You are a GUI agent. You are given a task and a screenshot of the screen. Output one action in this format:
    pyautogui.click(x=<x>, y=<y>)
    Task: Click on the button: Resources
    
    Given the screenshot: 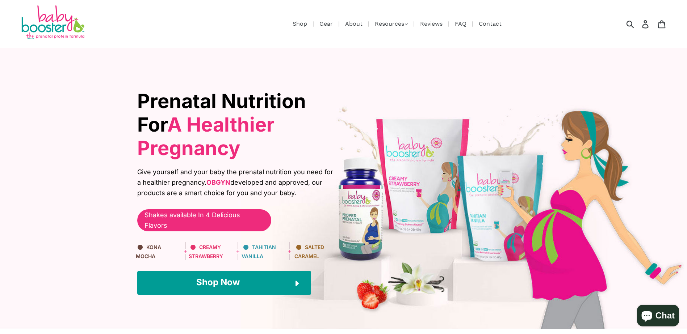 What is the action you would take?
    pyautogui.click(x=391, y=24)
    